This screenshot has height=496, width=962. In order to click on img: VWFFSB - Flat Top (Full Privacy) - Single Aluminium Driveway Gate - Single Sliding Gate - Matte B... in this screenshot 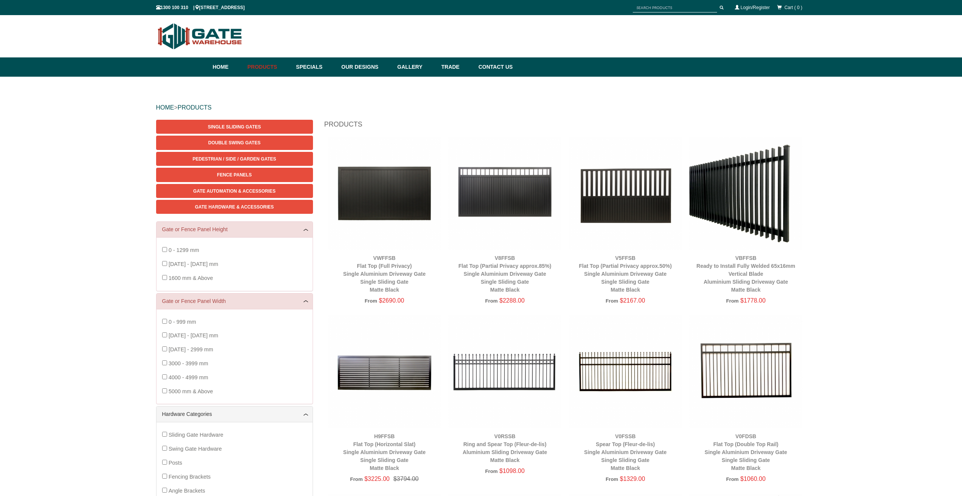, I will do `click(384, 193)`.